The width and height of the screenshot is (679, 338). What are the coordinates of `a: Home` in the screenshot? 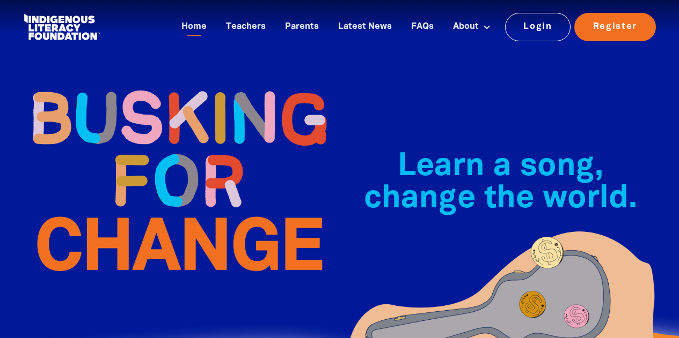 It's located at (194, 27).